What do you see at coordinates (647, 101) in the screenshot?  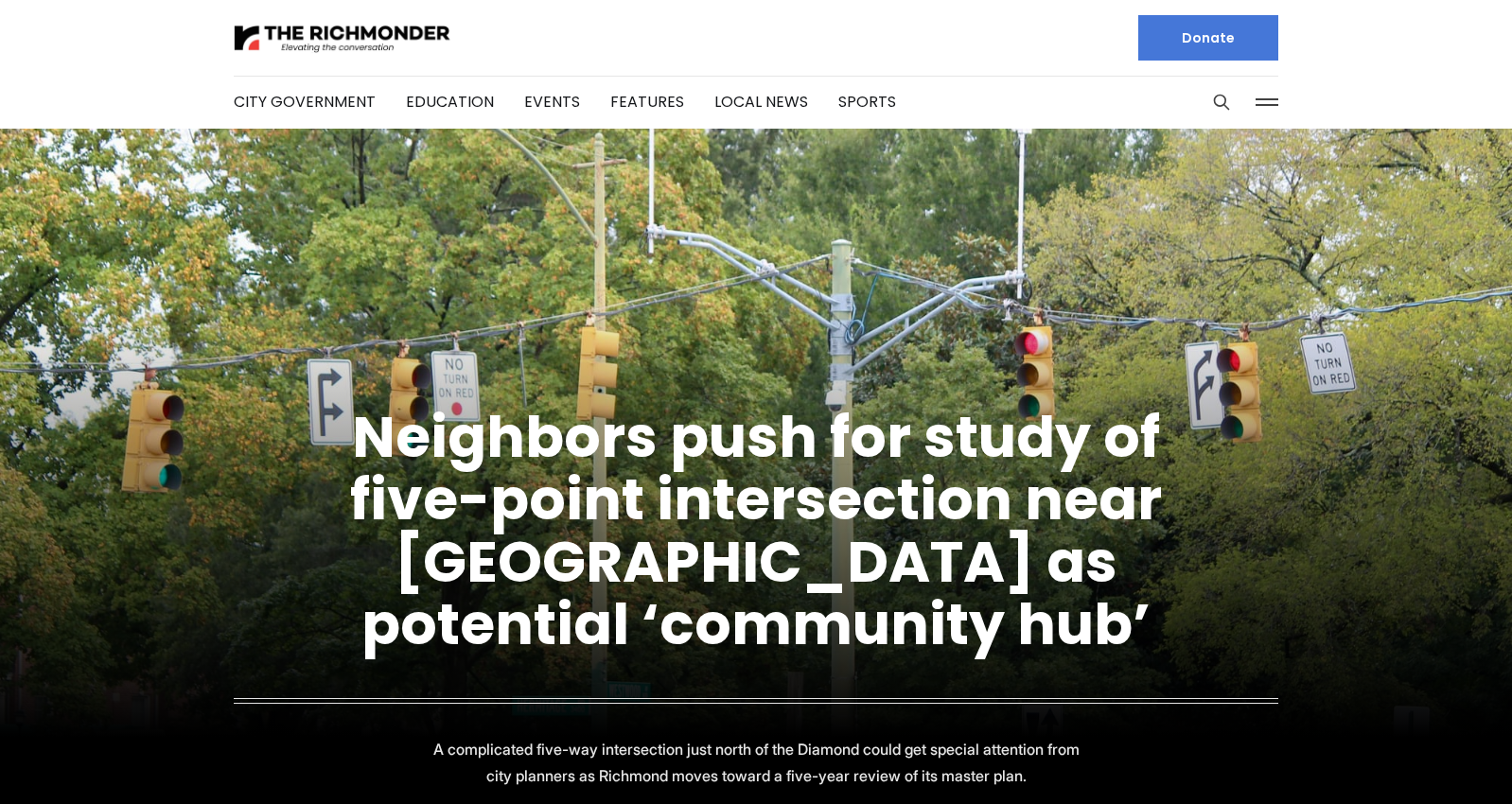 I see `a: Features` at bounding box center [647, 101].